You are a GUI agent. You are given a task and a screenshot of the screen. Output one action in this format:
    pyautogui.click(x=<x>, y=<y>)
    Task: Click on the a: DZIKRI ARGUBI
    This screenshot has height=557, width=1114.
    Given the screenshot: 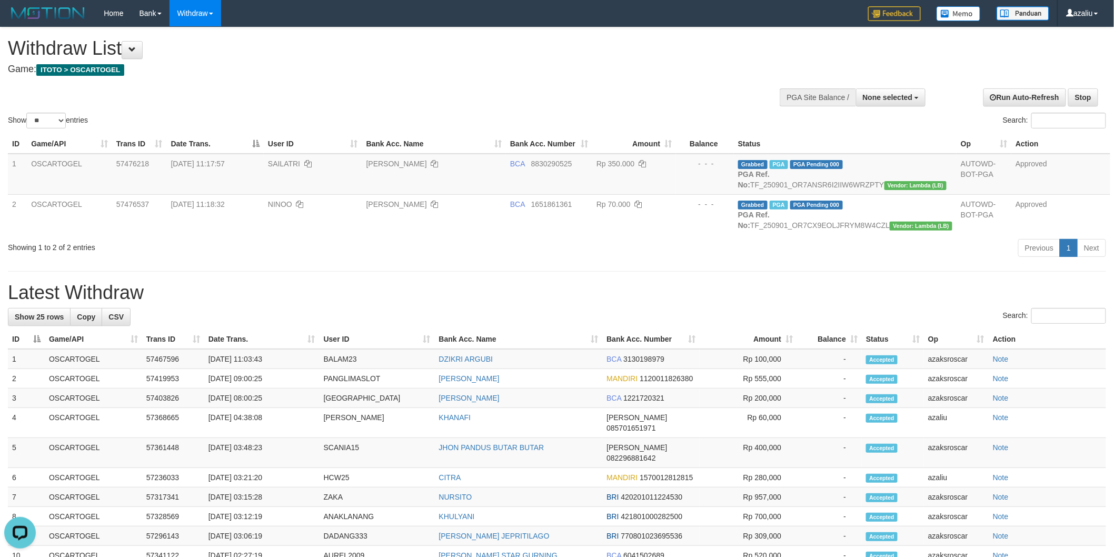 What is the action you would take?
    pyautogui.click(x=466, y=359)
    